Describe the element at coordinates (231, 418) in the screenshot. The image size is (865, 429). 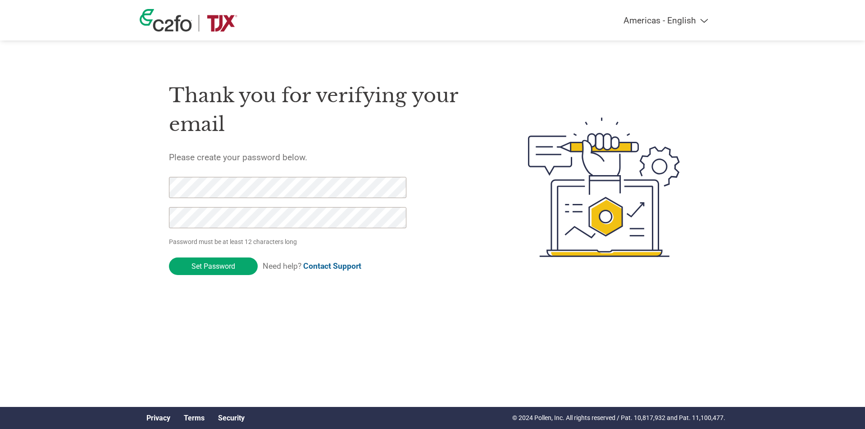
I see `a: Security` at that location.